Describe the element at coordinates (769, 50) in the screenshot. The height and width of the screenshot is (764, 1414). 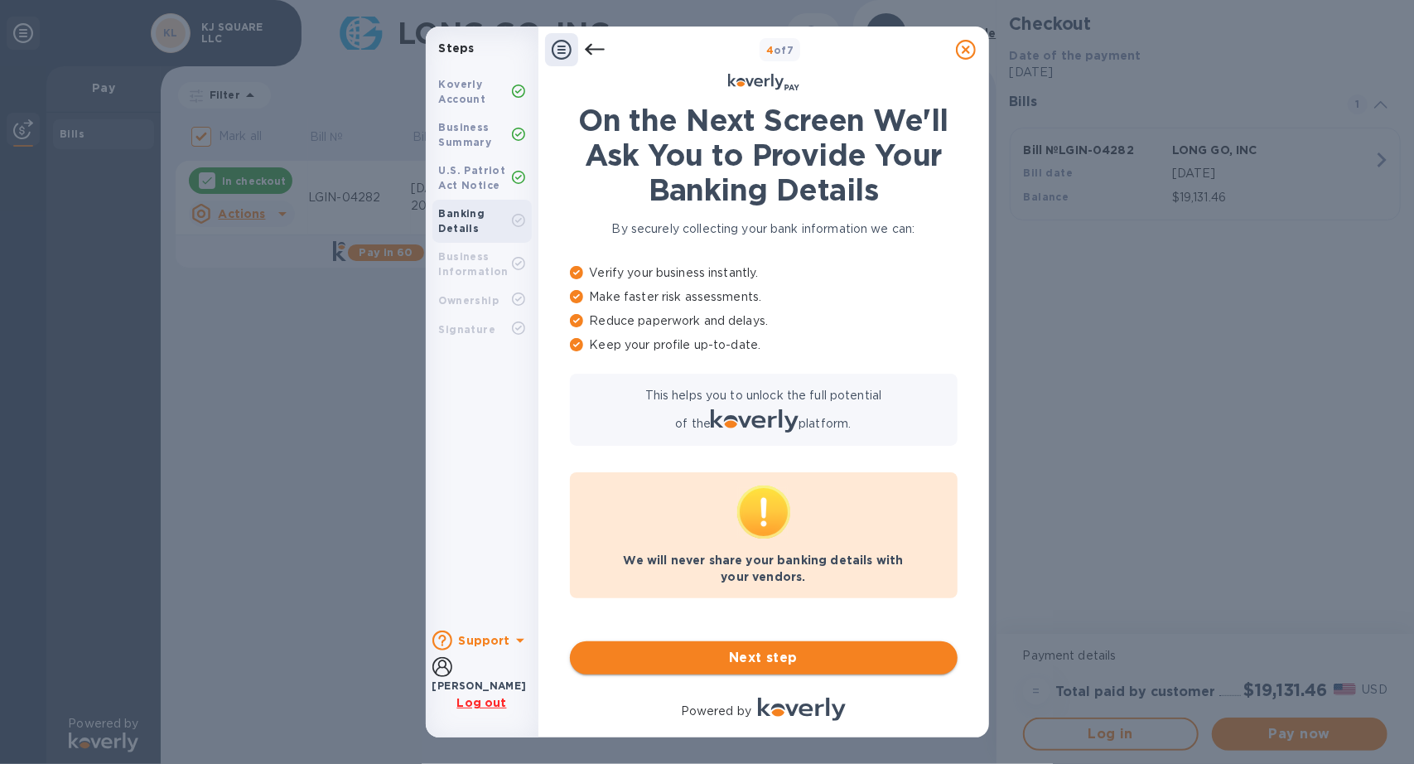
I see `span: 4` at that location.